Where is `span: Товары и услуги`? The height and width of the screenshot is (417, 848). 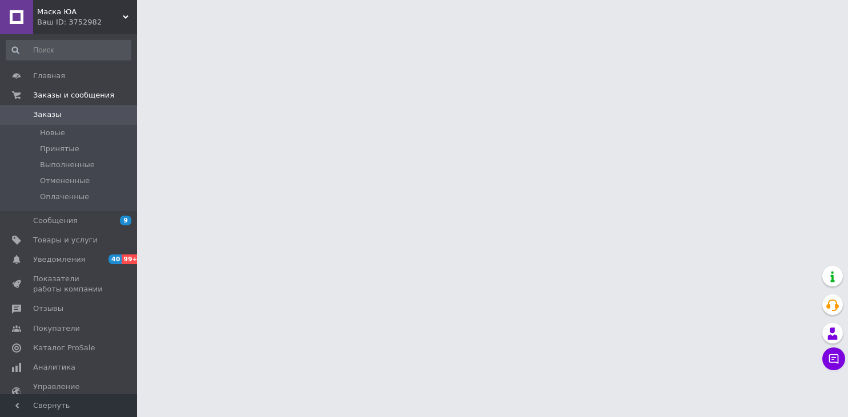
span: Товары и услуги is located at coordinates (65, 240).